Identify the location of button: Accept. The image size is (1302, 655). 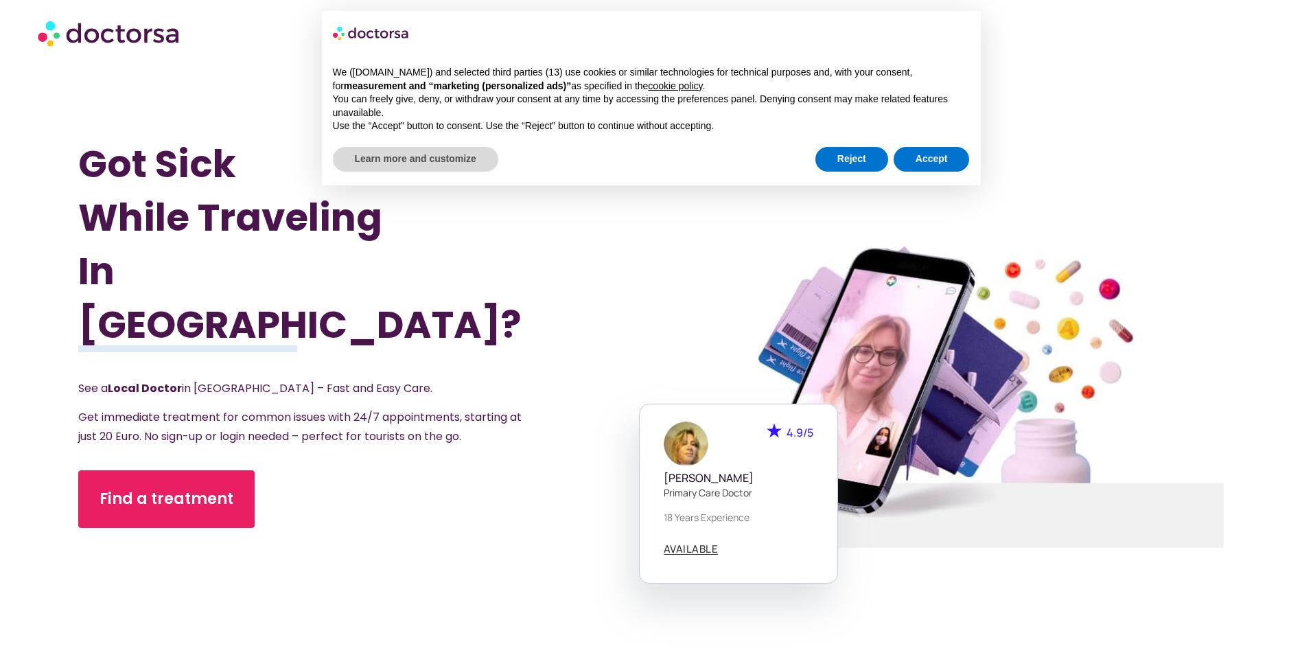
(932, 159).